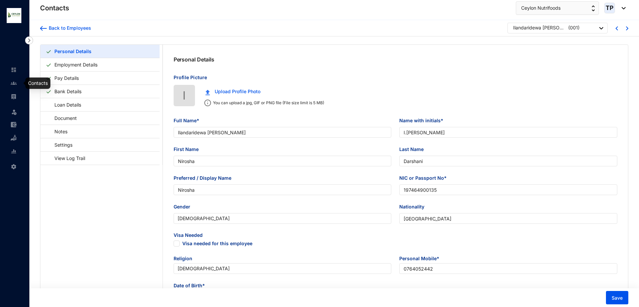  Describe the element at coordinates (194, 59) in the screenshot. I see `p: Personal Details` at that location.